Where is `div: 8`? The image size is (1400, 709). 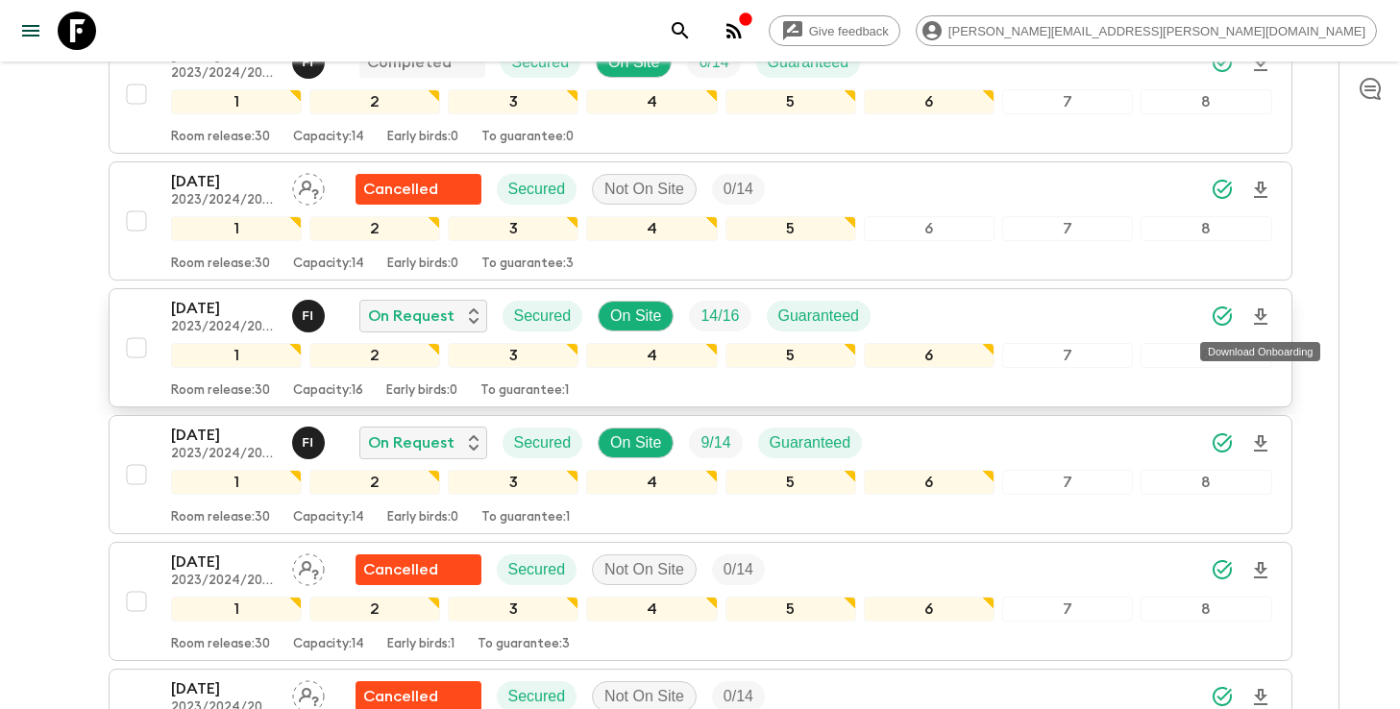
div: 8 is located at coordinates (1206, 356).